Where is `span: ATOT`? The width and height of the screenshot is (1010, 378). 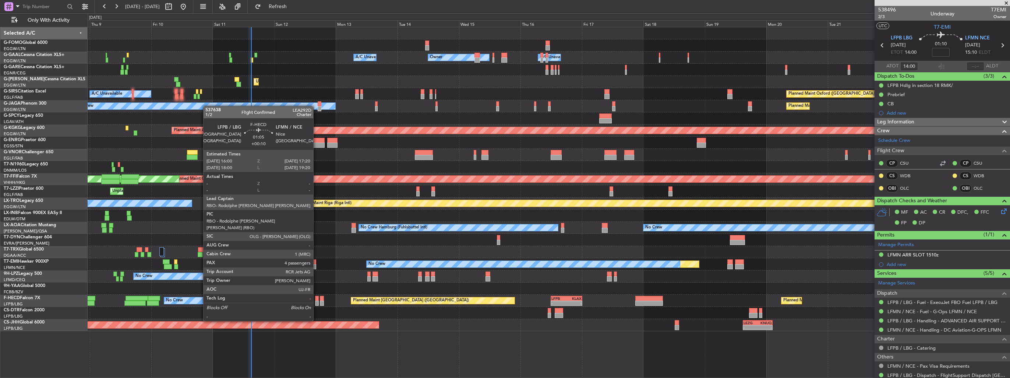 span: ATOT is located at coordinates (893, 66).